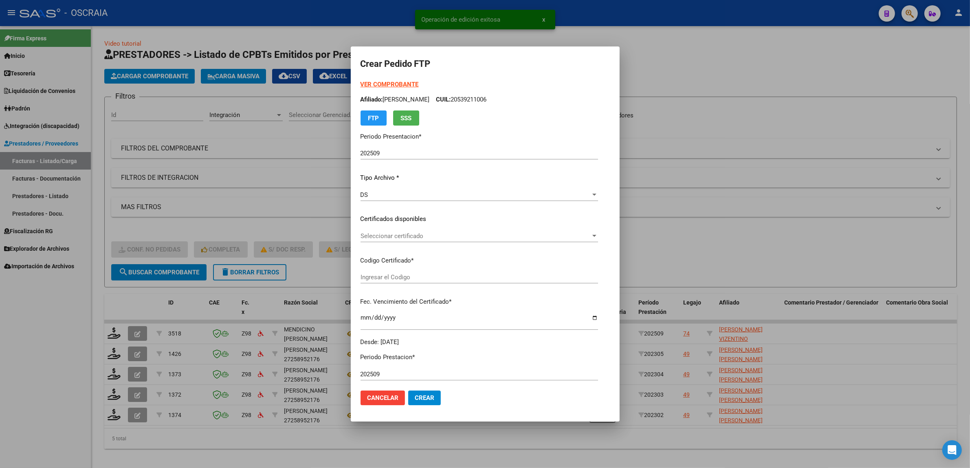 The height and width of the screenshot is (468, 970). I want to click on span: FTP, so click(373, 118).